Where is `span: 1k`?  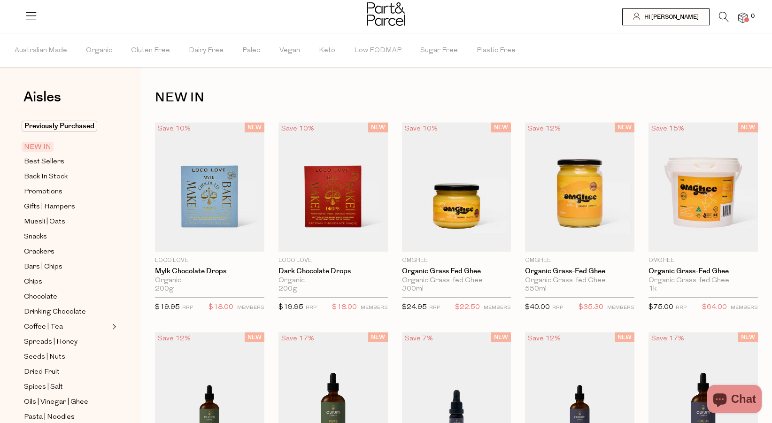
span: 1k is located at coordinates (652, 289).